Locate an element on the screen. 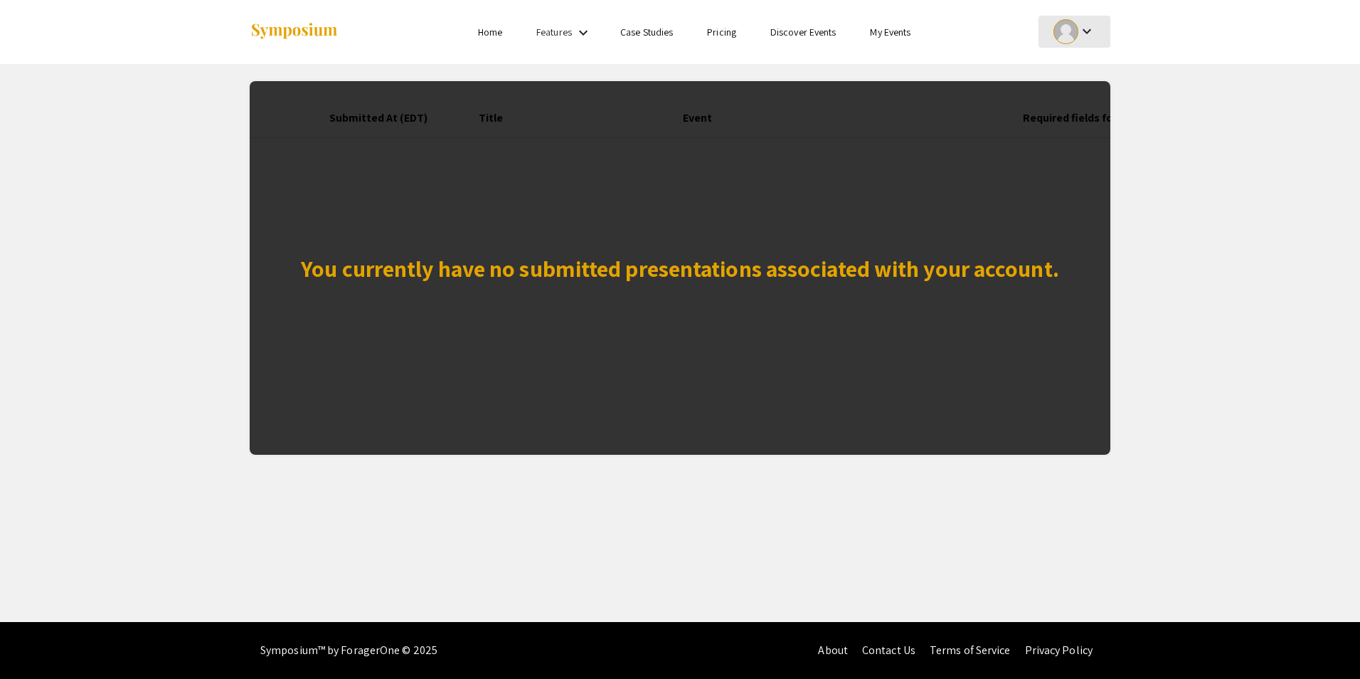  a: Features is located at coordinates (554, 32).